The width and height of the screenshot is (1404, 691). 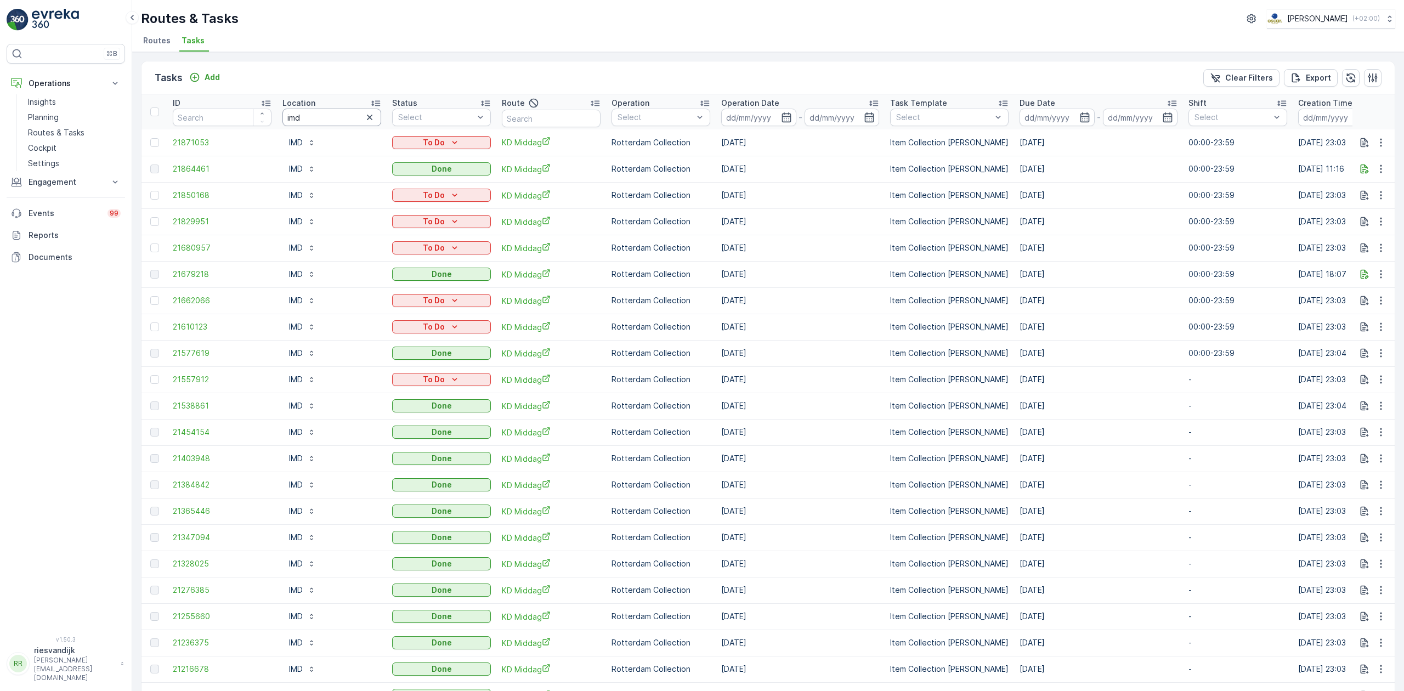 What do you see at coordinates (222, 274) in the screenshot?
I see `span: 21679218` at bounding box center [222, 274].